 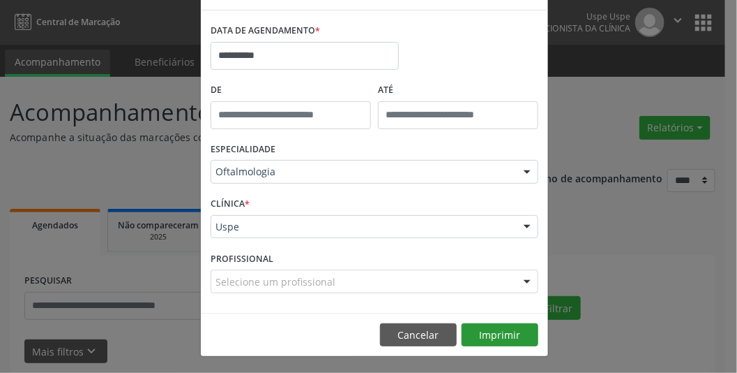 I want to click on button: Imprimir, so click(x=500, y=335).